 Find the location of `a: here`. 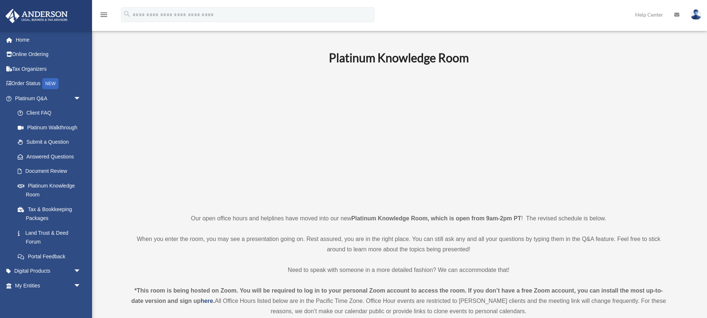

a: here is located at coordinates (207, 300).